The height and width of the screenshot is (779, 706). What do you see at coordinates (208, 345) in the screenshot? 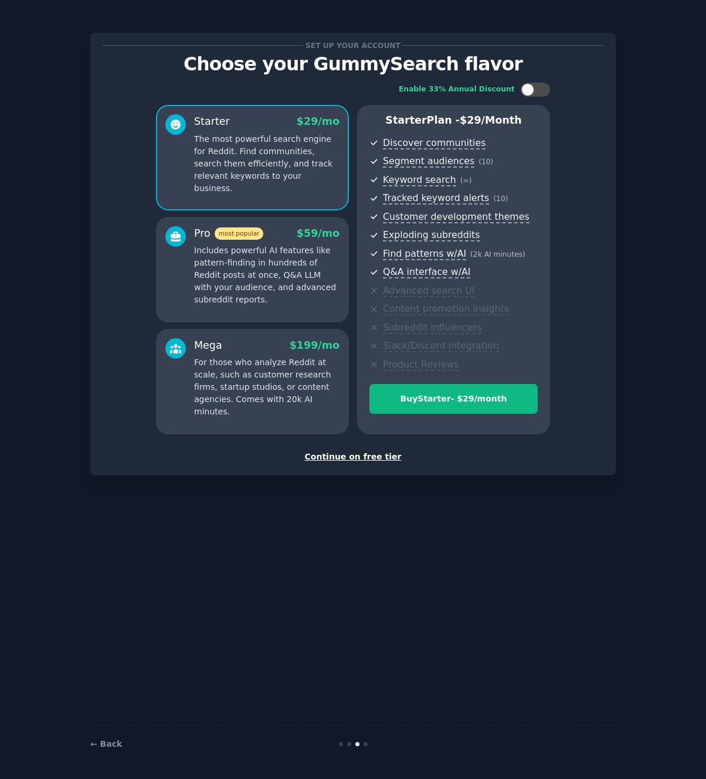
I see `div: Mega` at bounding box center [208, 345].